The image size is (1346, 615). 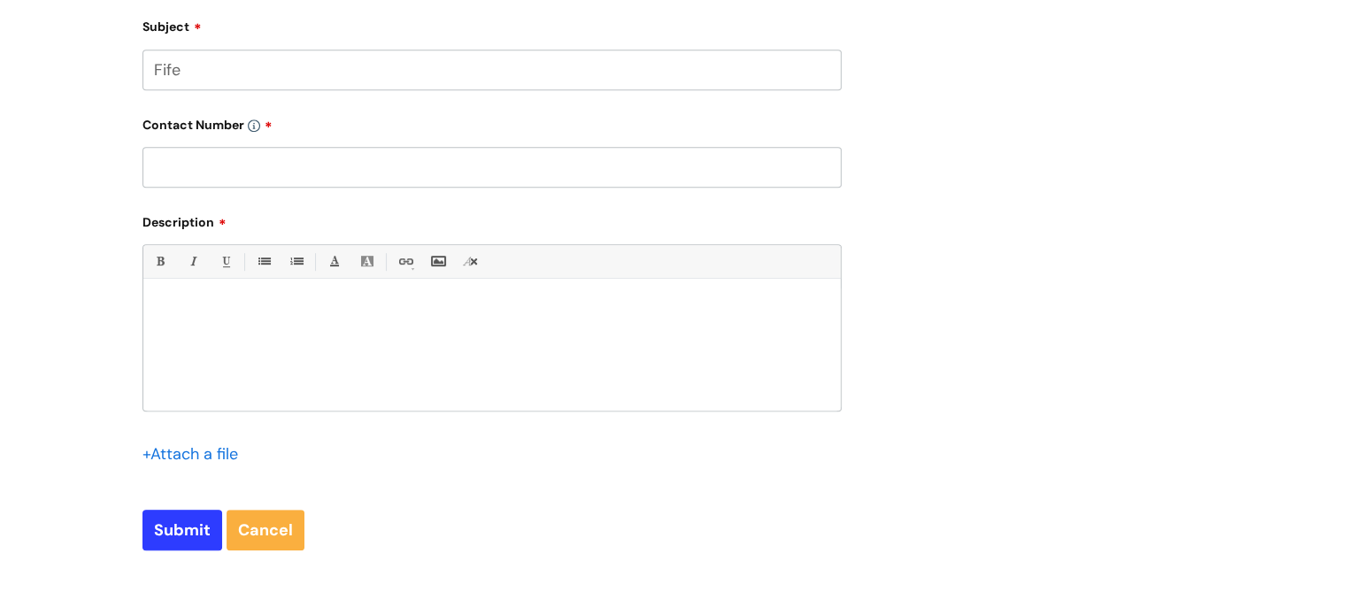 I want to click on a: Italic (Ctrl-I), so click(x=192, y=261).